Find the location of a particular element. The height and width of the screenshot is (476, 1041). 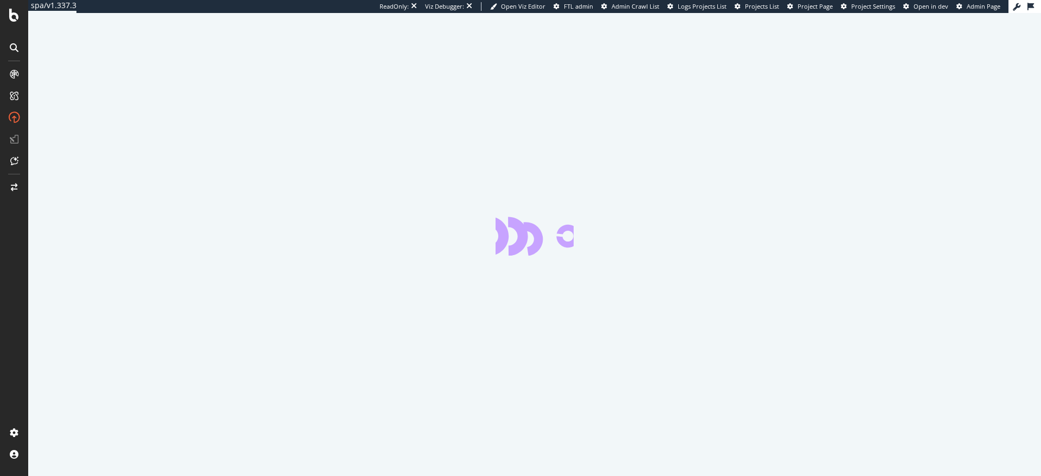

span: Admin Crawl List is located at coordinates (635, 6).